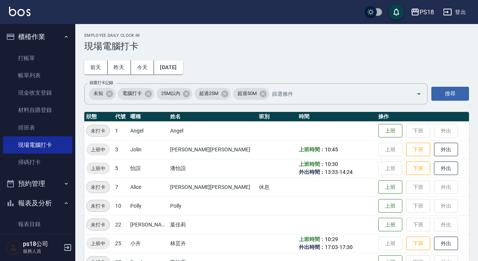  Describe the element at coordinates (132, 94) in the screenshot. I see `span: 電腦打卡` at that location.